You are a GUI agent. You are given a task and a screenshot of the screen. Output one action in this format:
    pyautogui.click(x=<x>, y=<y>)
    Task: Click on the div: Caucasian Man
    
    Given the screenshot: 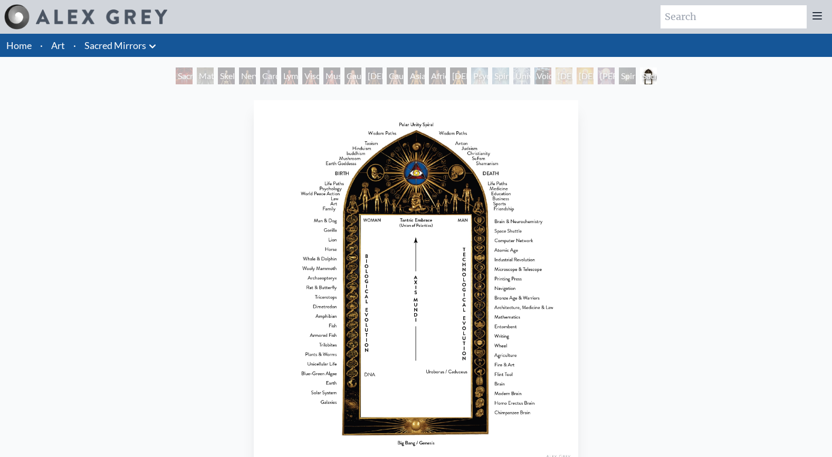 What is the action you would take?
    pyautogui.click(x=395, y=76)
    